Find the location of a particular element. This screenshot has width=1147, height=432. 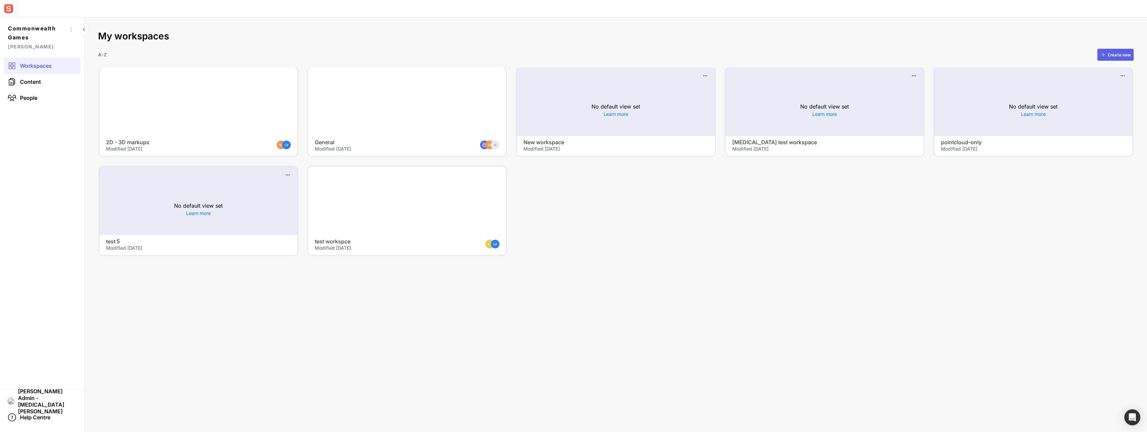

img: sensat is located at coordinates (9, 9).